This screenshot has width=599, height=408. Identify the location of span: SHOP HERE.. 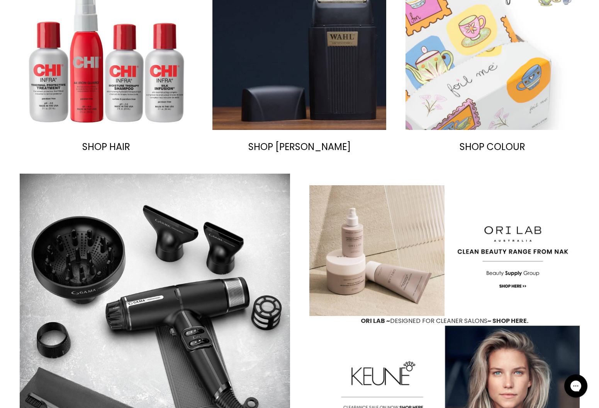
(511, 320).